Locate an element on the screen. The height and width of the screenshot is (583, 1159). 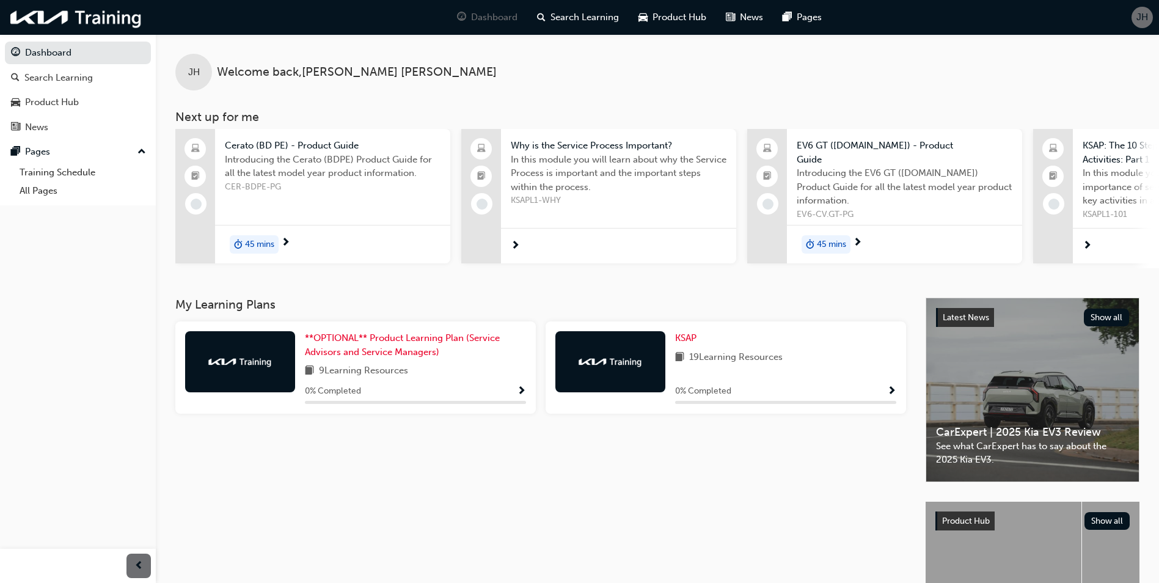
a: guage-iconDashboard is located at coordinates (487, 17).